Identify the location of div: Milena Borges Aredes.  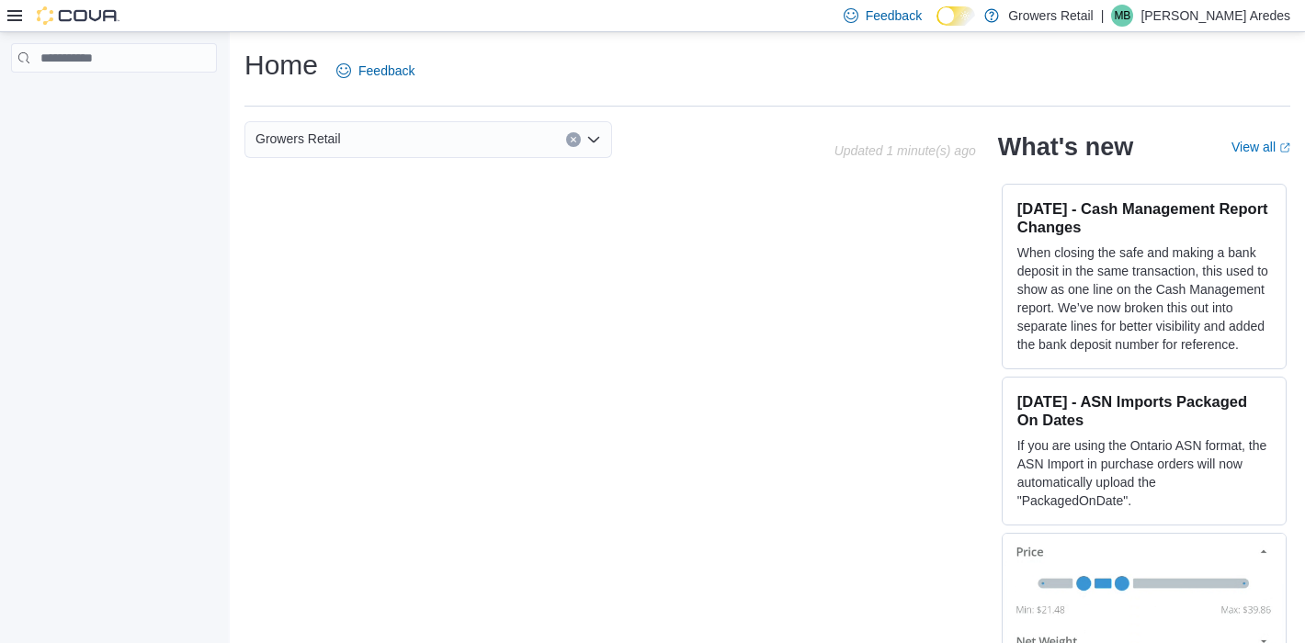
(1122, 16).